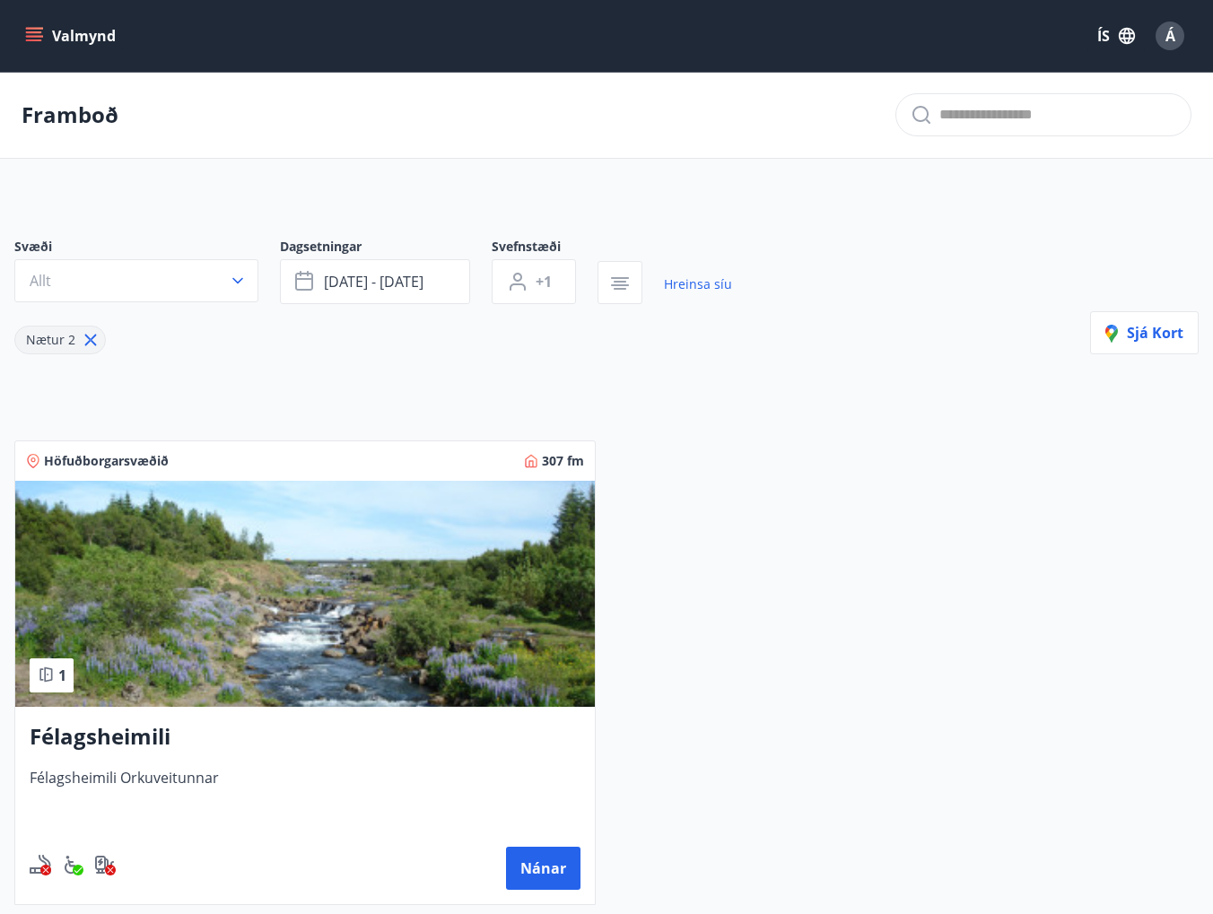  What do you see at coordinates (50, 339) in the screenshot?
I see `span: Nætur 2` at bounding box center [50, 339].